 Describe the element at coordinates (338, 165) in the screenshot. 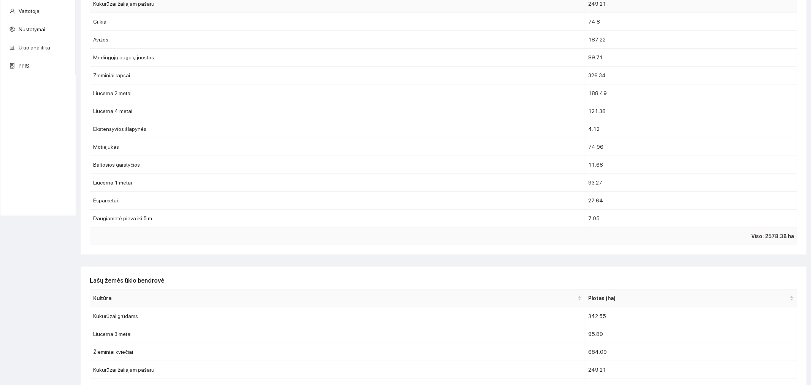

I see `td: Baltosios garstyčios` at that location.